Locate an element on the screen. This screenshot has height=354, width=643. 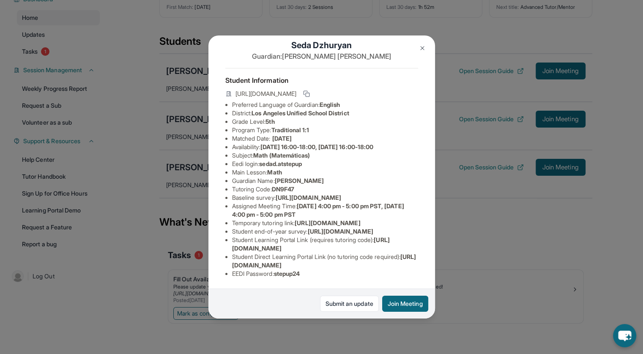
span: Math is located at coordinates (274, 172).